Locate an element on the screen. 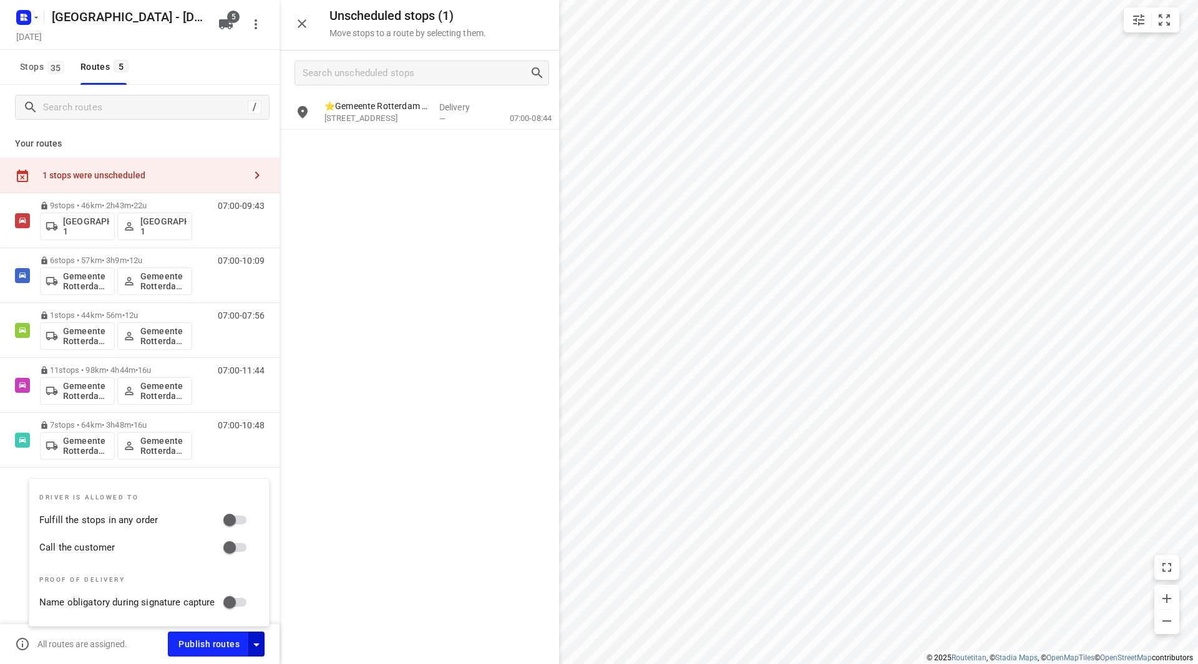 The image size is (1198, 664). button: Publish routes is located at coordinates (208, 644).